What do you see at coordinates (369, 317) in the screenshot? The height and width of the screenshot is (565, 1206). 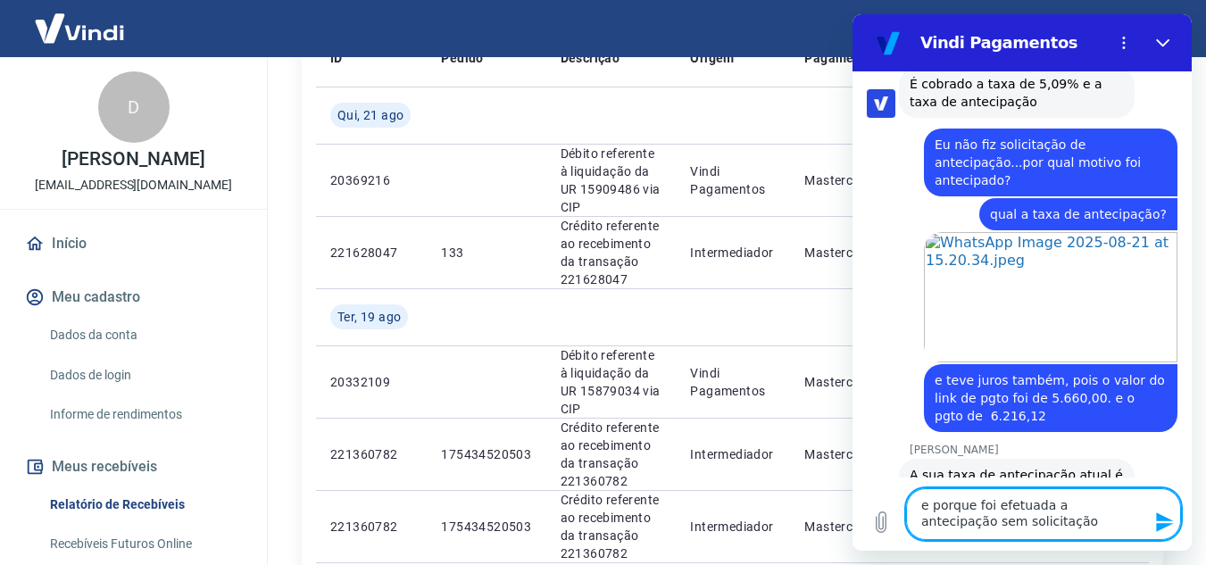 I see `span: Ter, 19 ago` at bounding box center [369, 317].